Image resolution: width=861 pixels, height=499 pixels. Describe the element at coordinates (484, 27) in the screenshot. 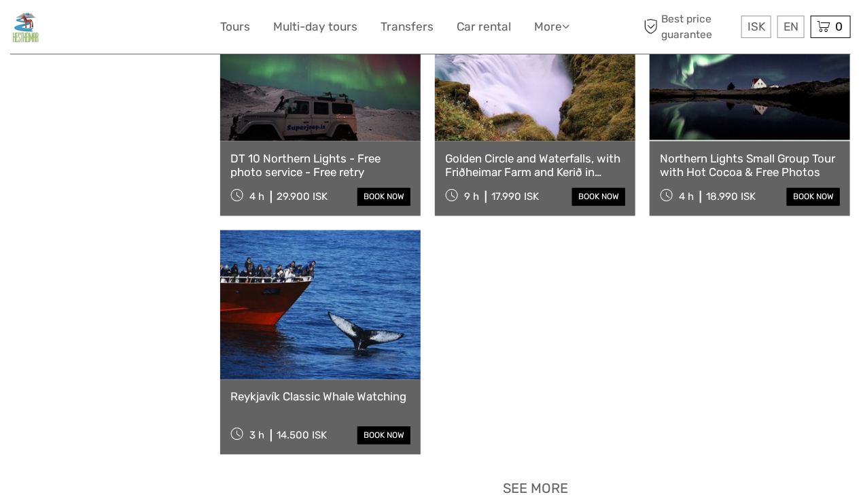

I see `a: Car rental` at that location.